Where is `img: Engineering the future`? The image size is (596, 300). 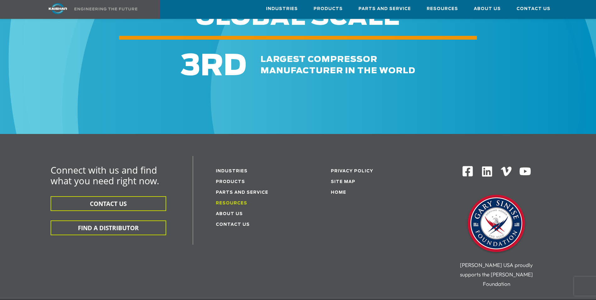
img: Engineering the future is located at coordinates (106, 9).